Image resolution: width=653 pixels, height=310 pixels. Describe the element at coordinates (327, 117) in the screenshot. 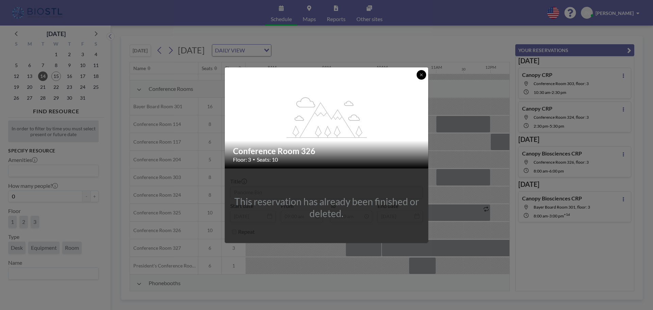

I see `g: flex-grow: 1.2;` at that location.